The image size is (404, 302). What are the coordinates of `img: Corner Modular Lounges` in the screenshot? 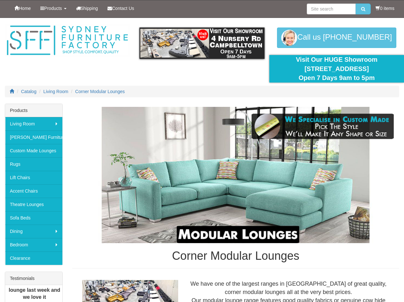 It's located at (236, 175).